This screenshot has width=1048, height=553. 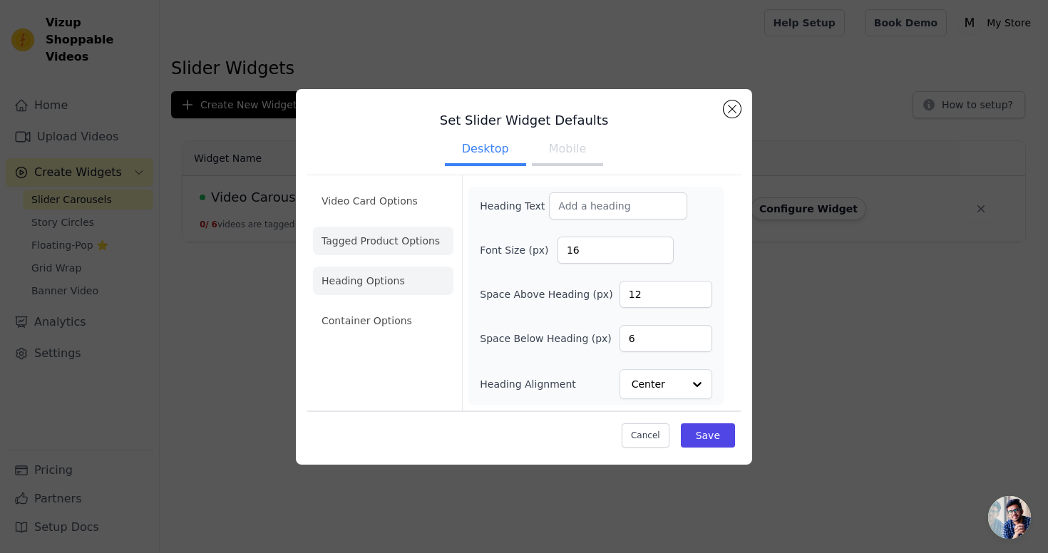 What do you see at coordinates (383, 281) in the screenshot?
I see `li: Heading Options` at bounding box center [383, 281].